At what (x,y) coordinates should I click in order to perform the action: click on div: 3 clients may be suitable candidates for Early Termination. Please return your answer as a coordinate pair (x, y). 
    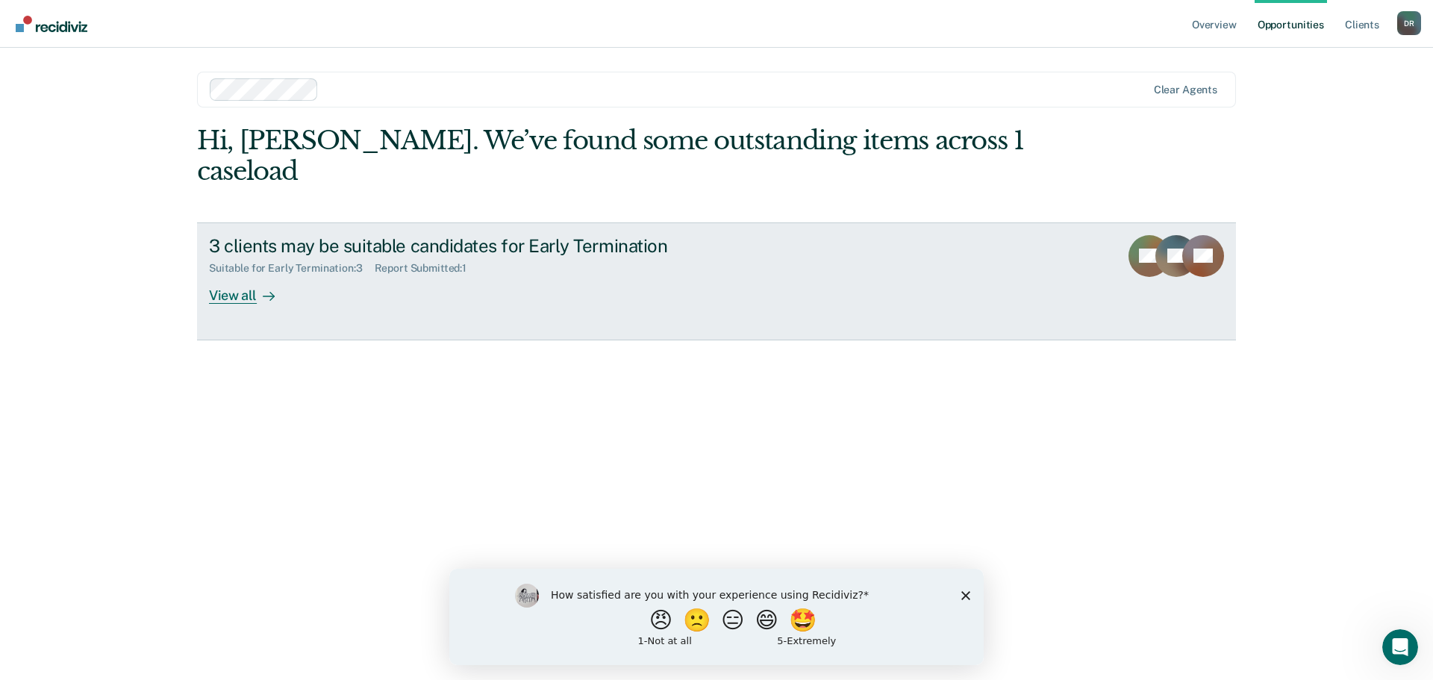
    Looking at the image, I should click on (471, 246).